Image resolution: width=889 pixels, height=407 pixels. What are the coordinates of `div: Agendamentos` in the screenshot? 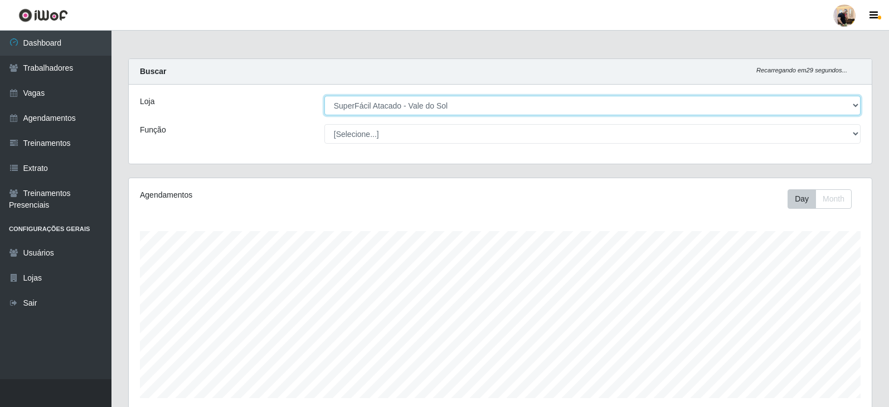 It's located at (285, 195).